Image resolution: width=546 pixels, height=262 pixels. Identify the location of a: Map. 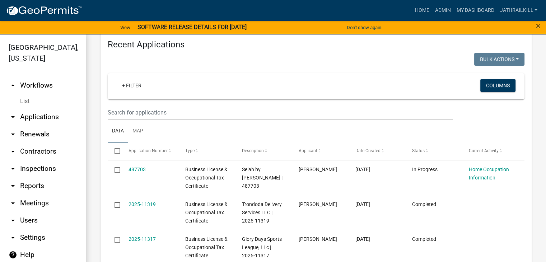
(138, 131).